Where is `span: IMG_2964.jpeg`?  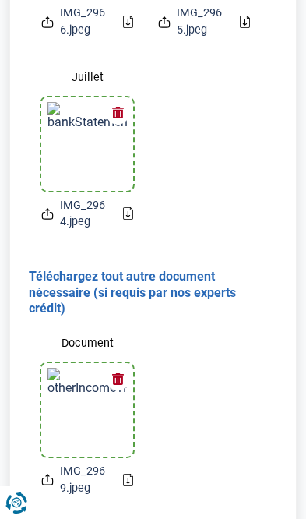 span: IMG_2964.jpeg is located at coordinates (85, 213).